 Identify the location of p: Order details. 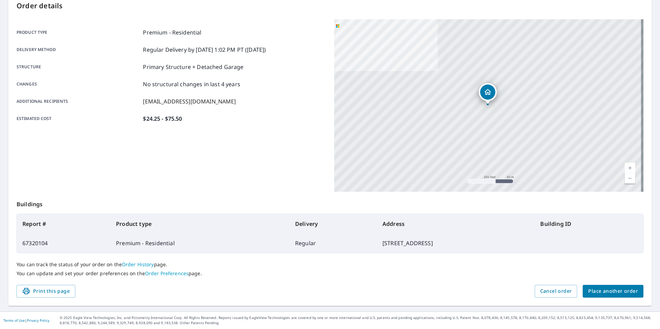
(330, 6).